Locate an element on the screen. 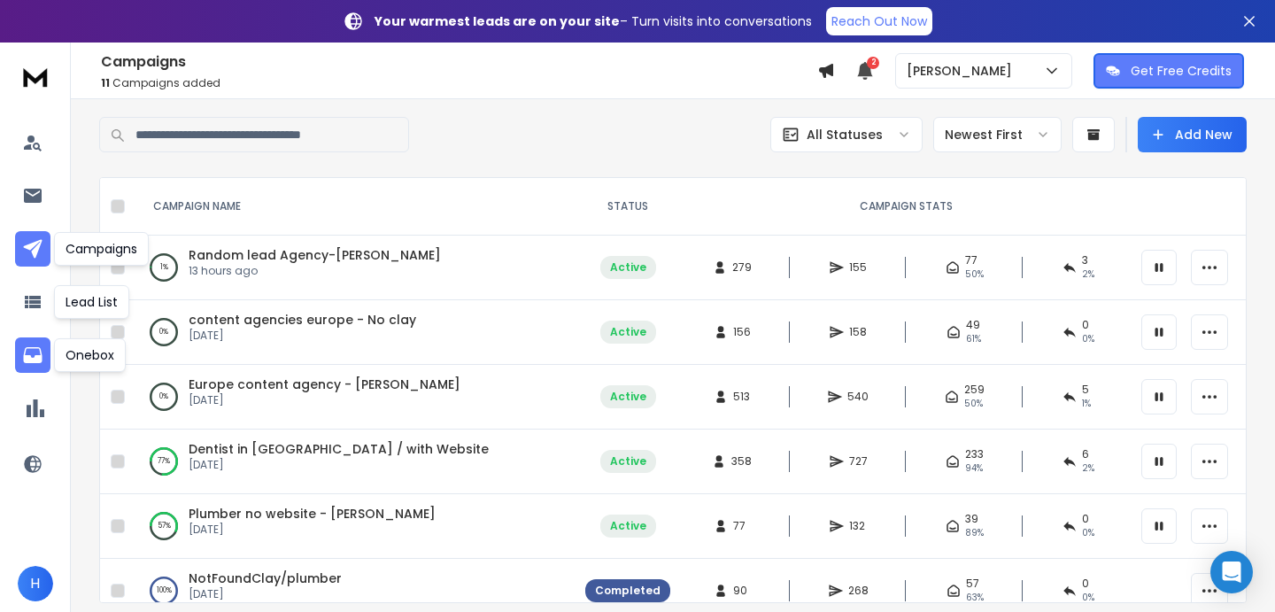  span: 513 is located at coordinates (742, 397).